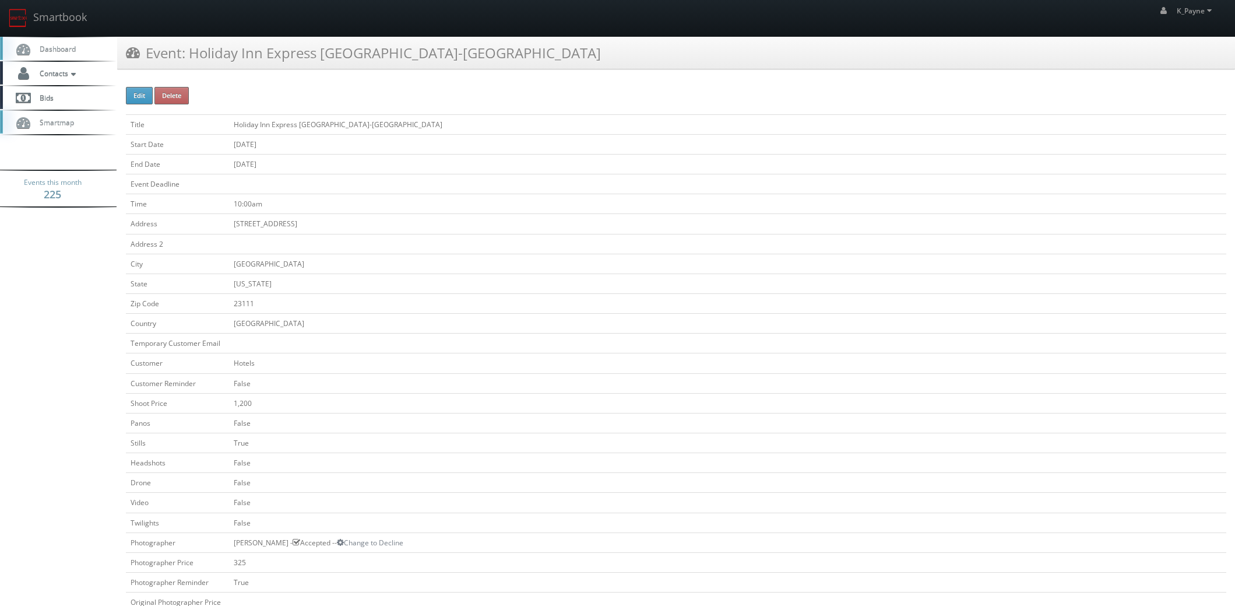 The image size is (1235, 606). What do you see at coordinates (177, 324) in the screenshot?
I see `td: Country` at bounding box center [177, 324].